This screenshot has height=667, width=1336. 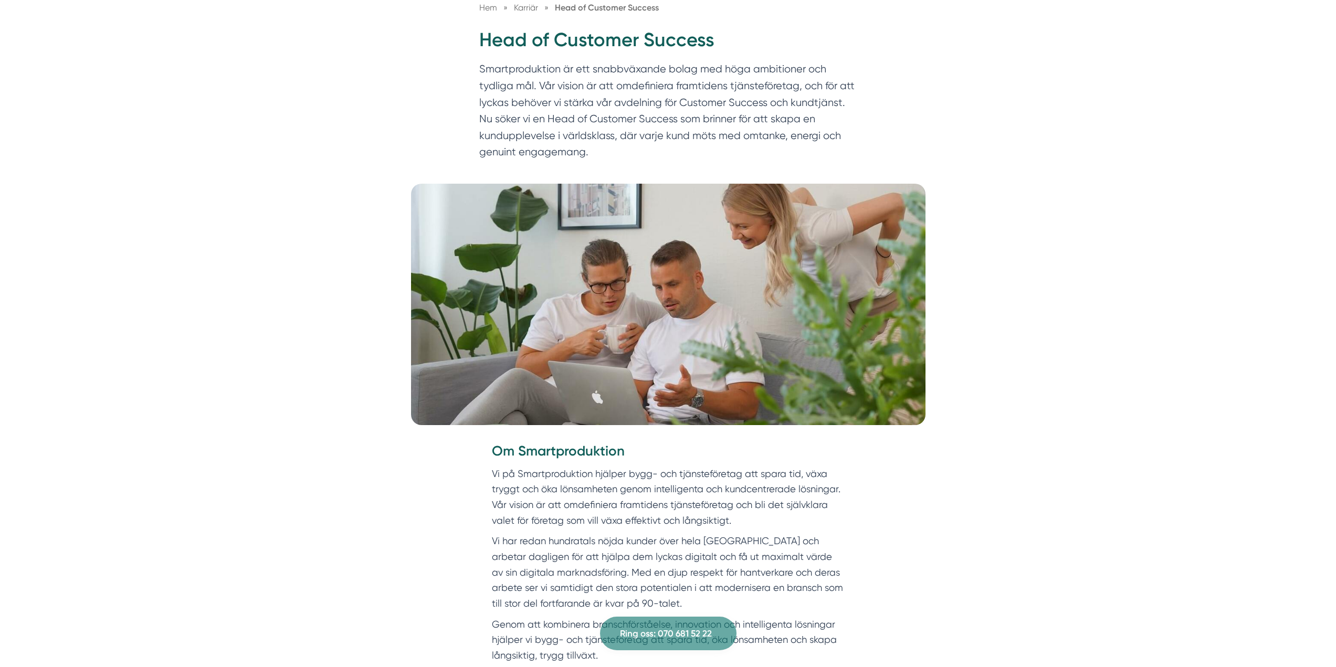 I want to click on a: Karriär, so click(x=527, y=7).